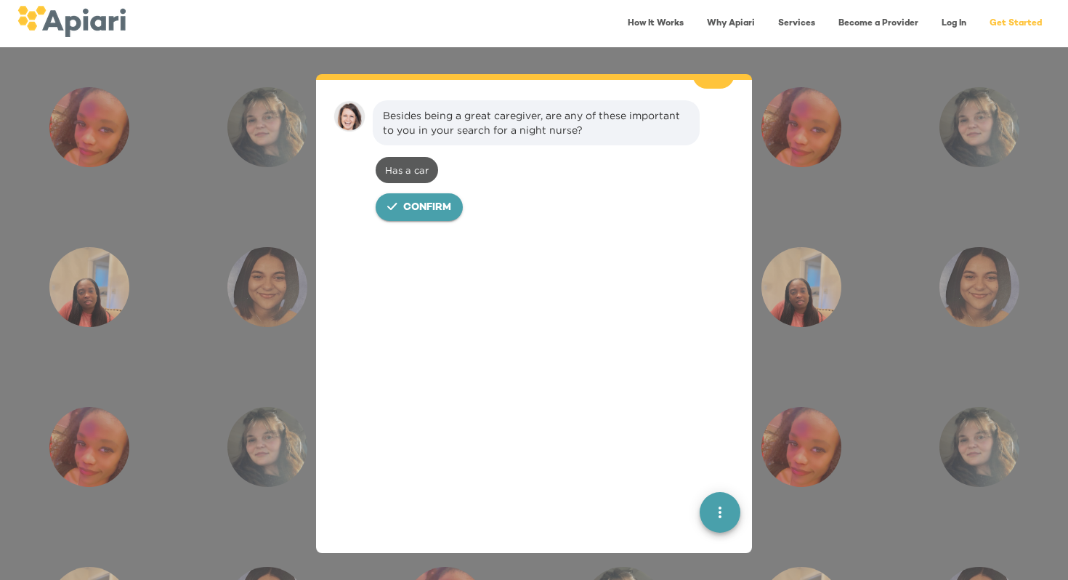 The width and height of the screenshot is (1068, 580). I want to click on a: Get Started, so click(1016, 23).